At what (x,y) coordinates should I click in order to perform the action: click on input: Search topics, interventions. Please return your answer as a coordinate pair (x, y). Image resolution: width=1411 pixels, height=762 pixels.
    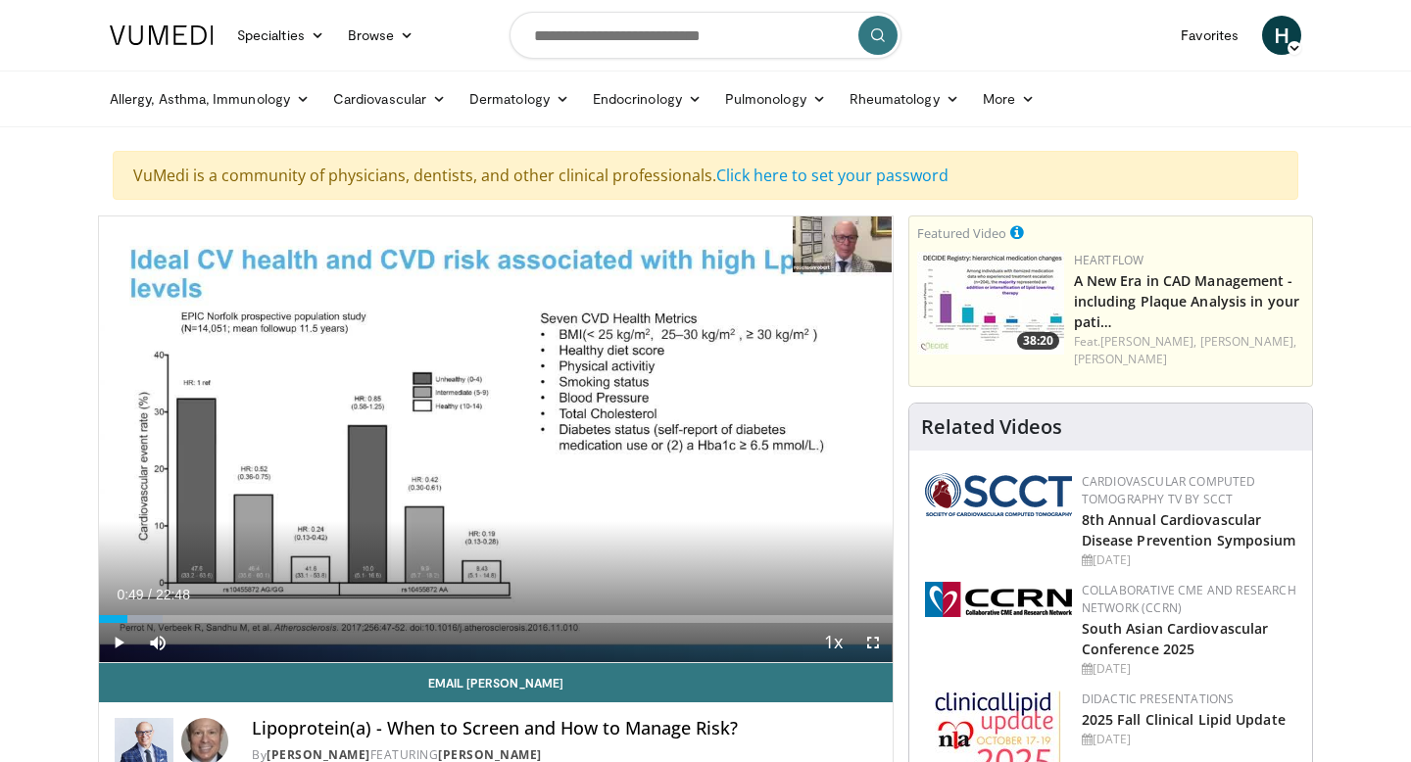
    Looking at the image, I should click on (705, 35).